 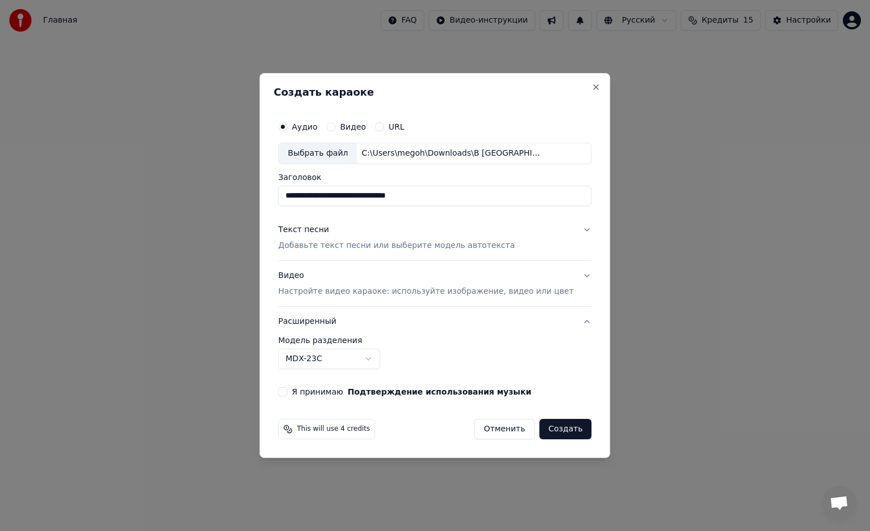 I want to click on label: Видео, so click(x=353, y=127).